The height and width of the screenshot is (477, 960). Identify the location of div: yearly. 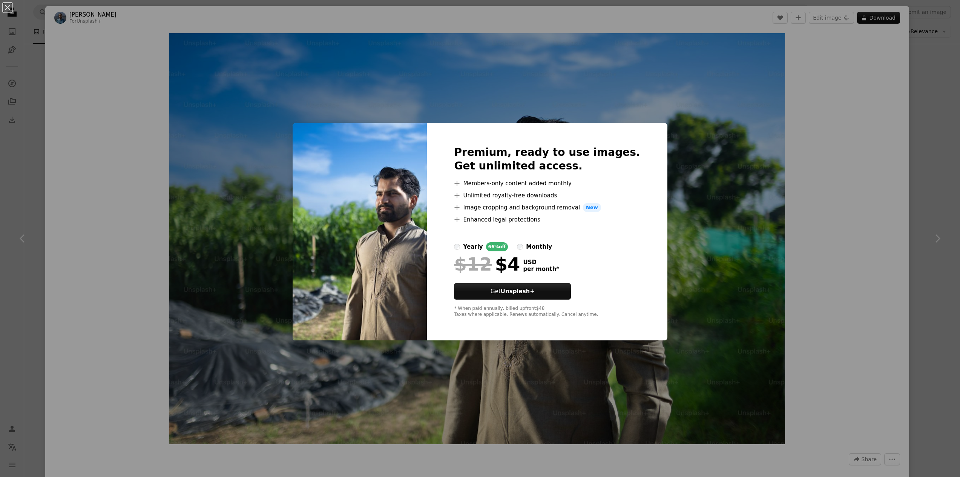
(473, 247).